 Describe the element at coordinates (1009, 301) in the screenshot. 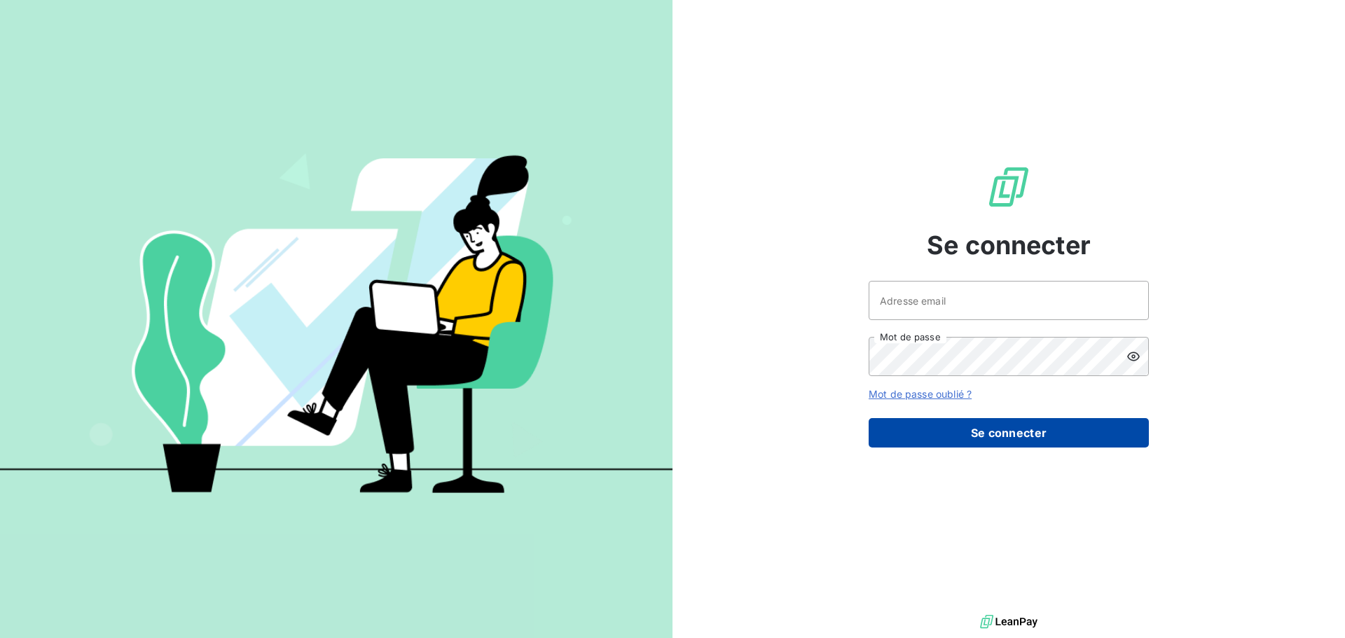

I see `input: placeholder` at that location.